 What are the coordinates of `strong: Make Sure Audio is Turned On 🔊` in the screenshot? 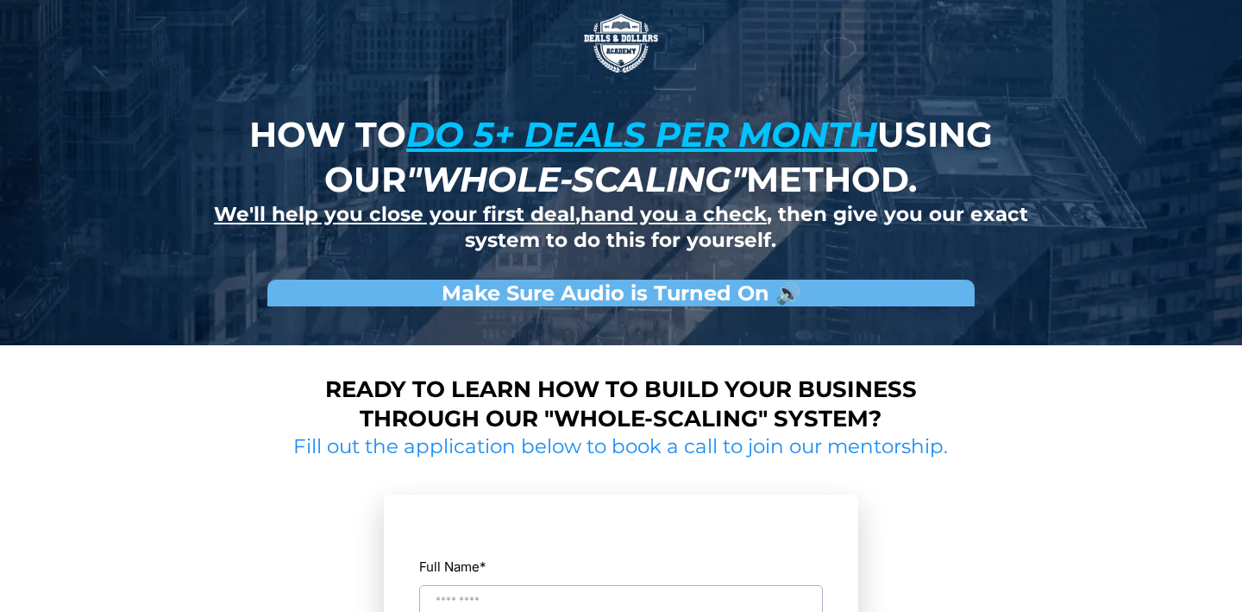 It's located at (621, 292).